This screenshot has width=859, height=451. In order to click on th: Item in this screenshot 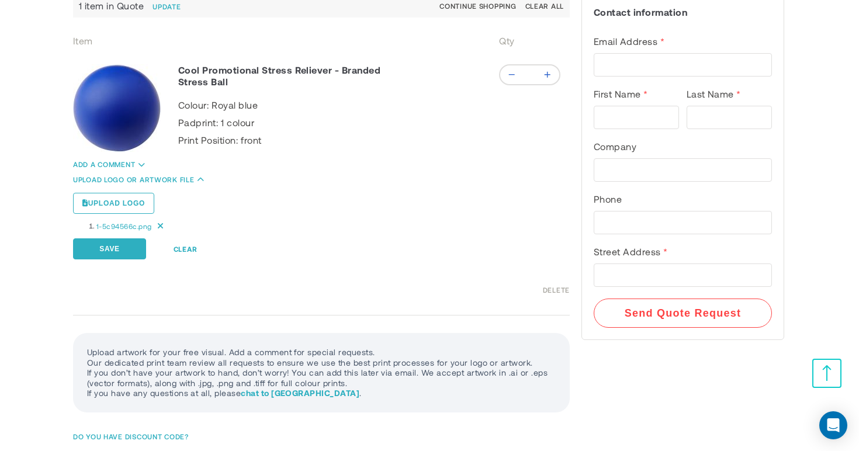, I will do `click(282, 36)`.